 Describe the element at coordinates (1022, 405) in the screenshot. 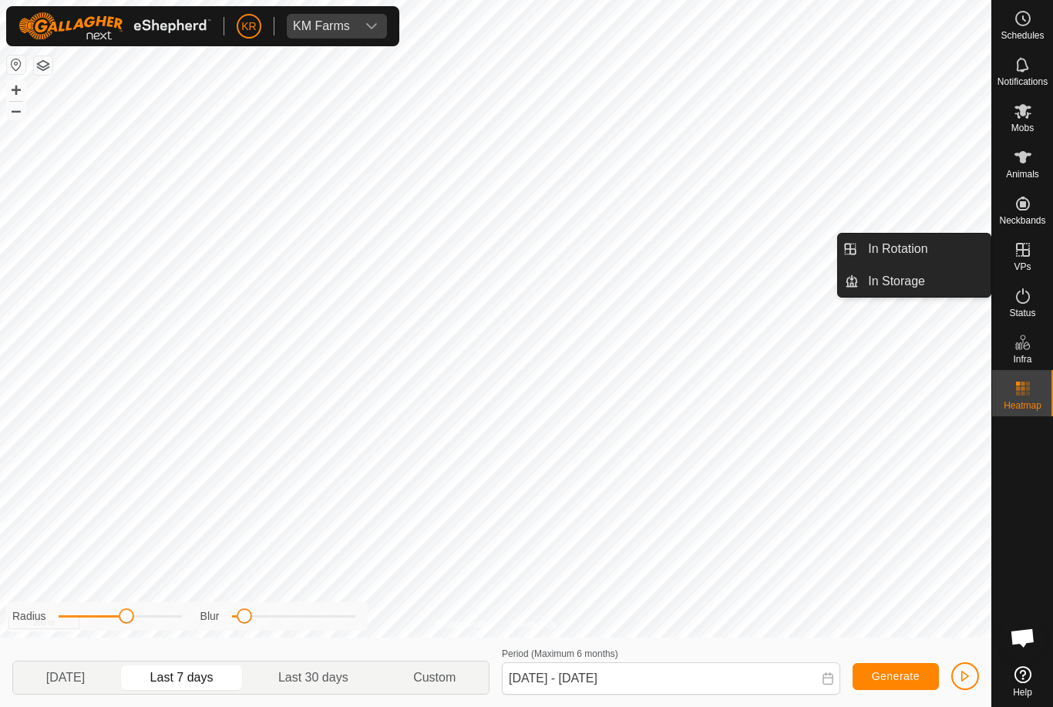

I see `span: Heatmap` at that location.